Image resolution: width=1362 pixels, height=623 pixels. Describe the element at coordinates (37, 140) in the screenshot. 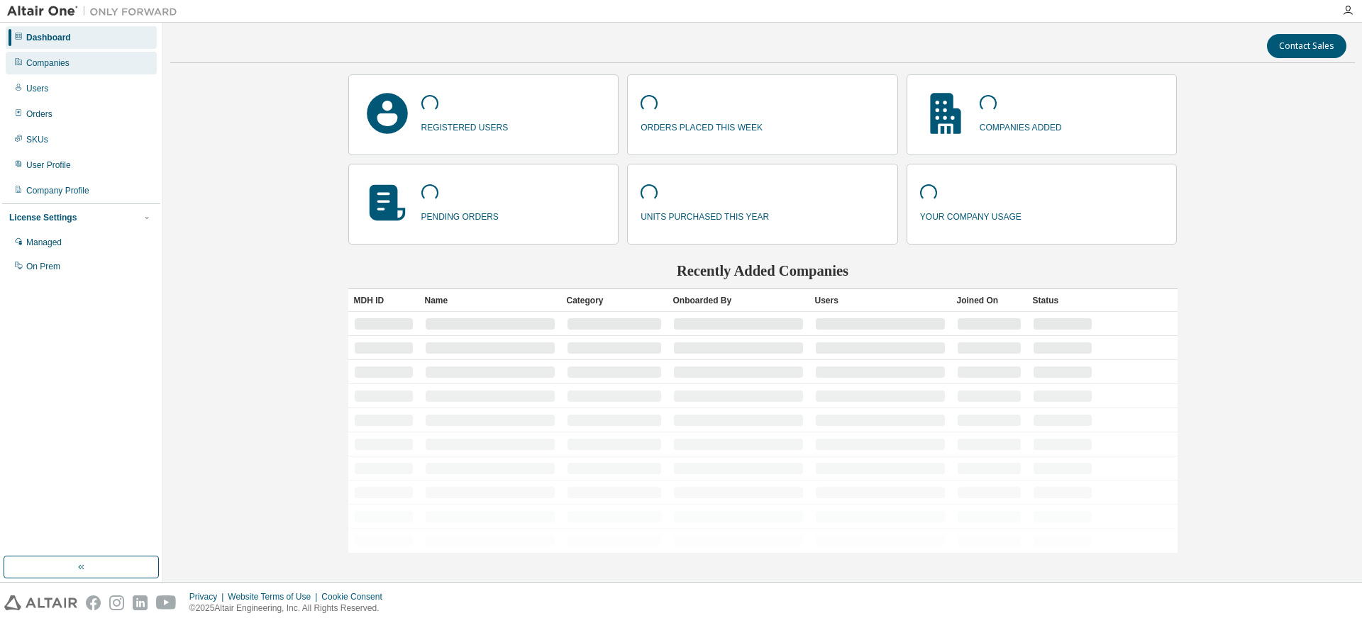

I see `div: SKUs` at that location.